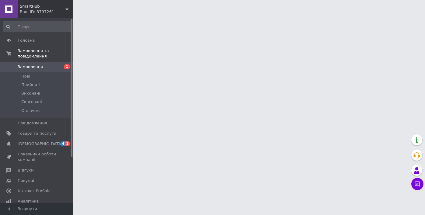 The width and height of the screenshot is (425, 215). I want to click on span: Виконані, so click(31, 93).